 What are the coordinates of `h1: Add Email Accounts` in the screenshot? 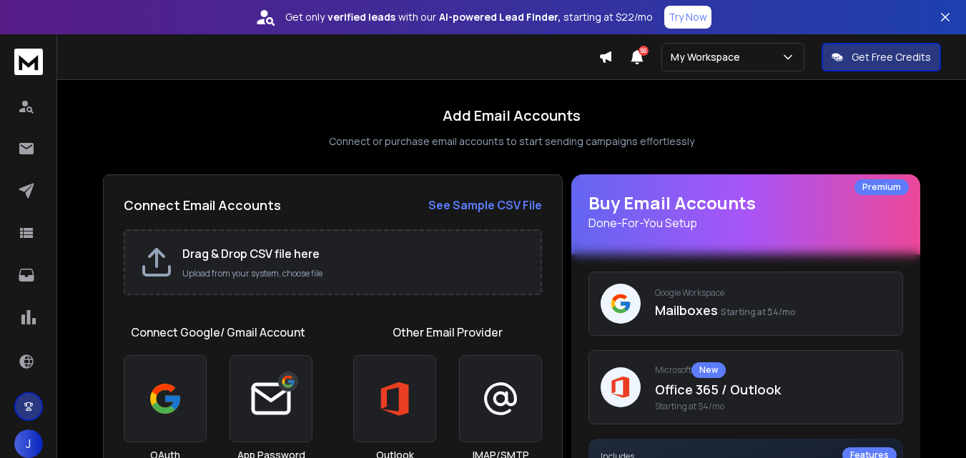 It's located at (511, 116).